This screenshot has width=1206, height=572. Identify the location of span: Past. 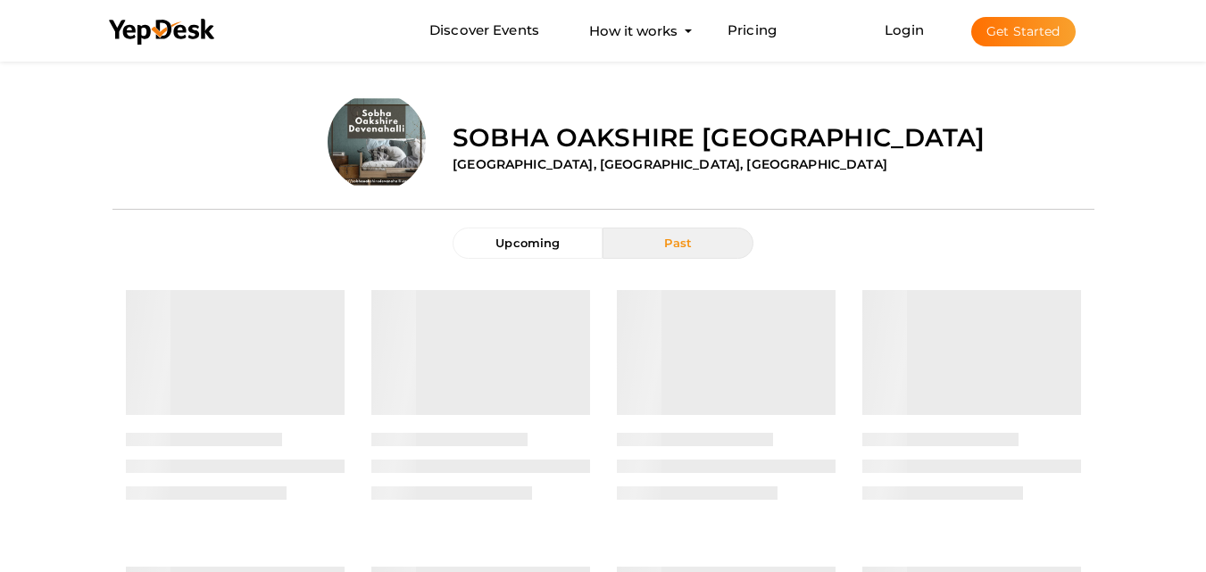
(677, 243).